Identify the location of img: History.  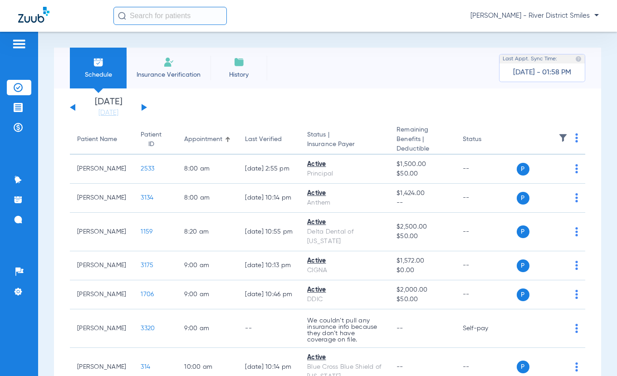
(239, 62).